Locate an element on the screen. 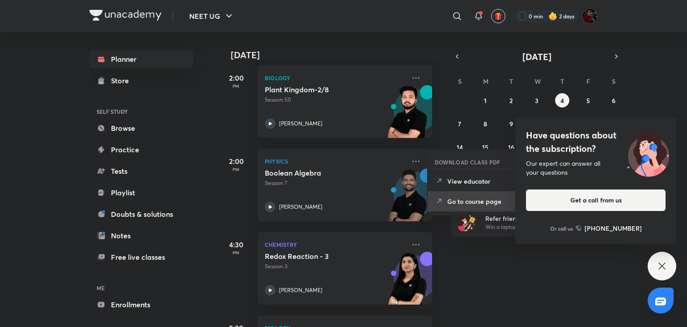  a: Notes is located at coordinates (141, 235).